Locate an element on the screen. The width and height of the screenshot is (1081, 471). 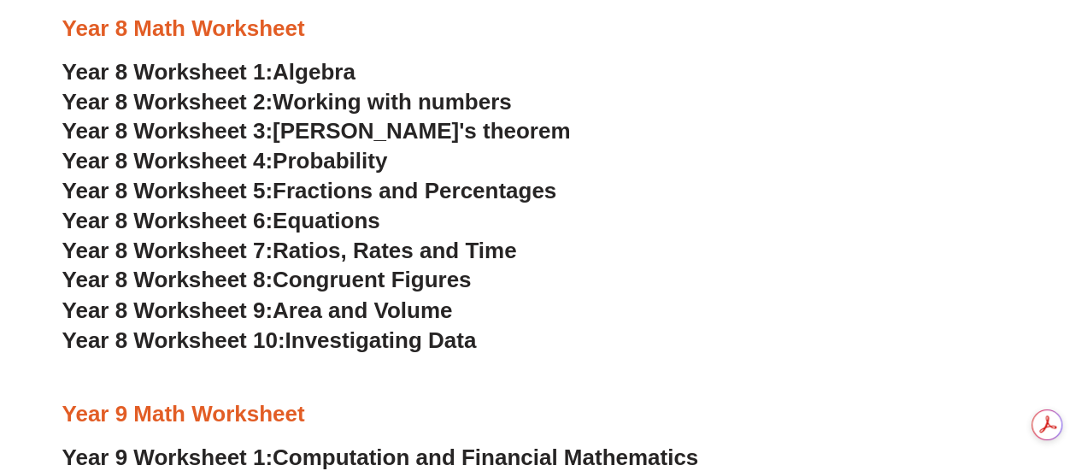
a: Year 8 Worksheet 2:Working with numbers is located at coordinates (287, 102).